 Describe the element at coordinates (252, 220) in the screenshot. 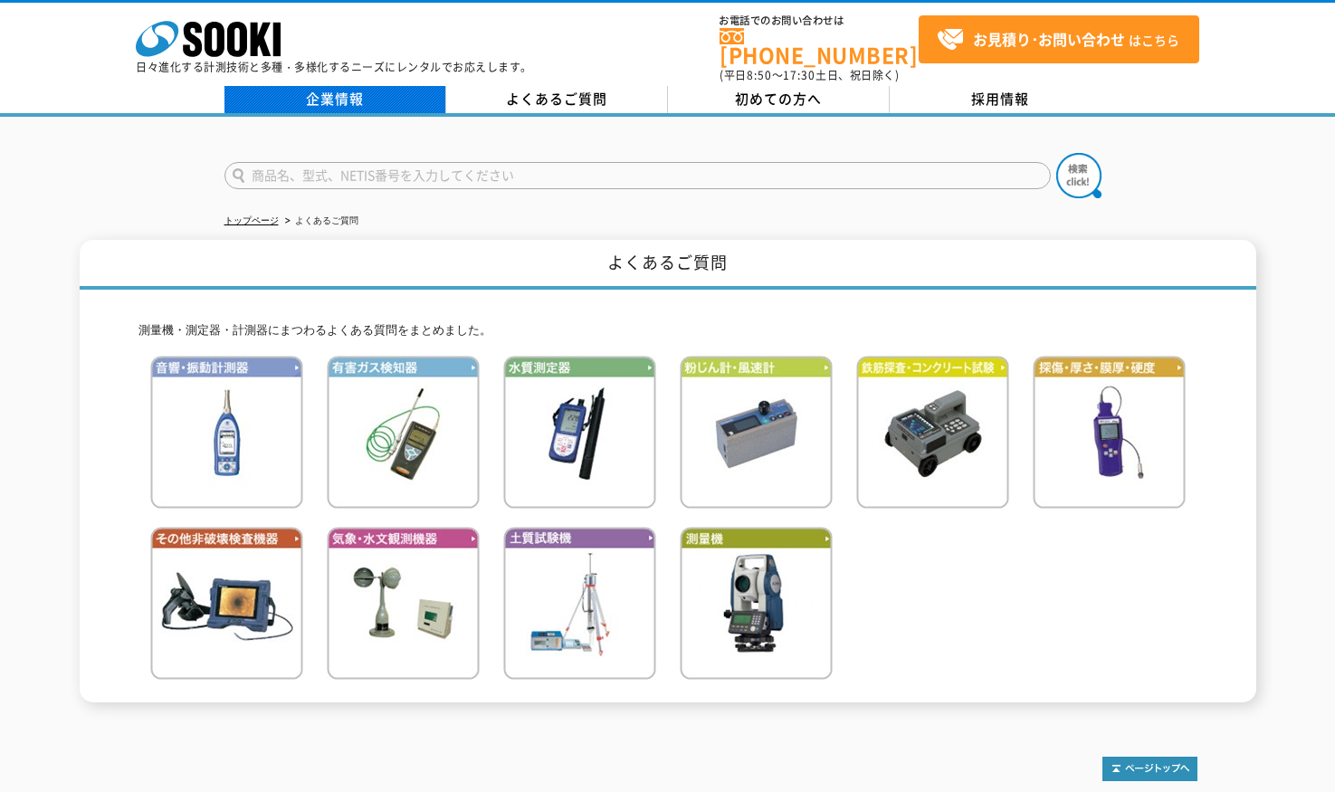

I see `a: トップページ` at that location.